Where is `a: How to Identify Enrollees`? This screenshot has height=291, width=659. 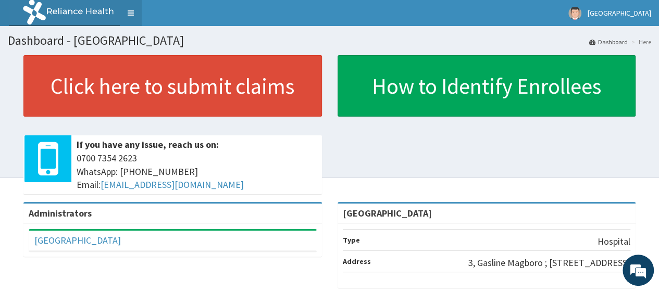 a: How to Identify Enrollees is located at coordinates (486, 86).